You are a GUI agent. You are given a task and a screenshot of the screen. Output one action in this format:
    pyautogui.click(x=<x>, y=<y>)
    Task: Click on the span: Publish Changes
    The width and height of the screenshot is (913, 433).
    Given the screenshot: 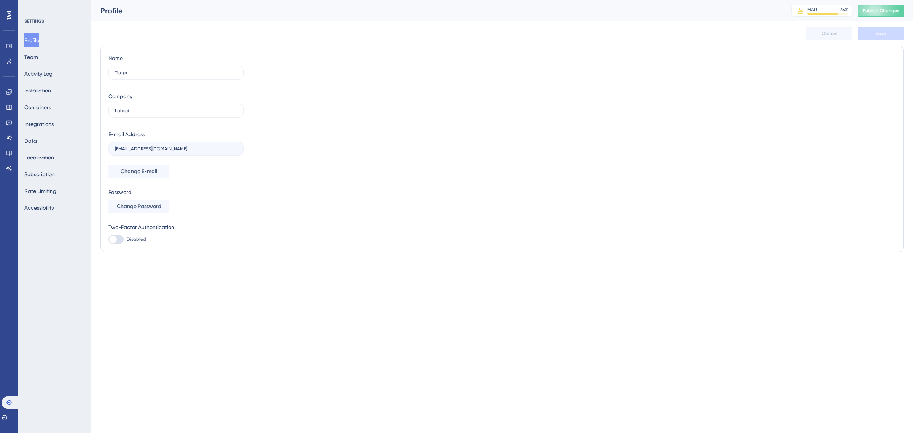 What is the action you would take?
    pyautogui.click(x=881, y=11)
    